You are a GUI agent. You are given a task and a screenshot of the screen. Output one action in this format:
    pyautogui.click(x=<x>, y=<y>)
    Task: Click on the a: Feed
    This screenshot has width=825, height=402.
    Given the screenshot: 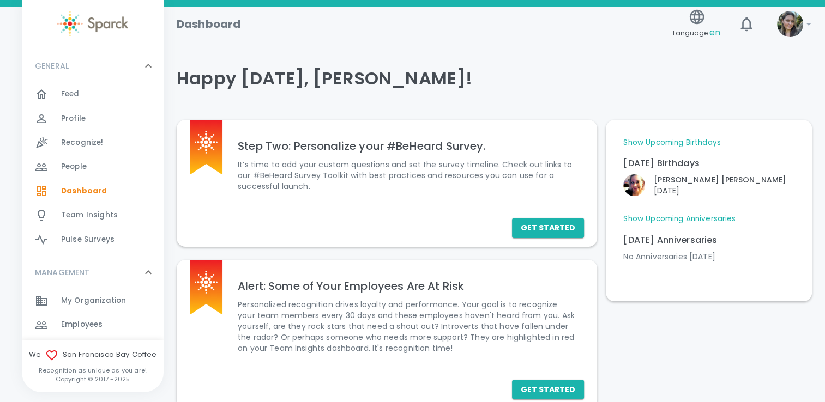 What is the action you would take?
    pyautogui.click(x=93, y=94)
    